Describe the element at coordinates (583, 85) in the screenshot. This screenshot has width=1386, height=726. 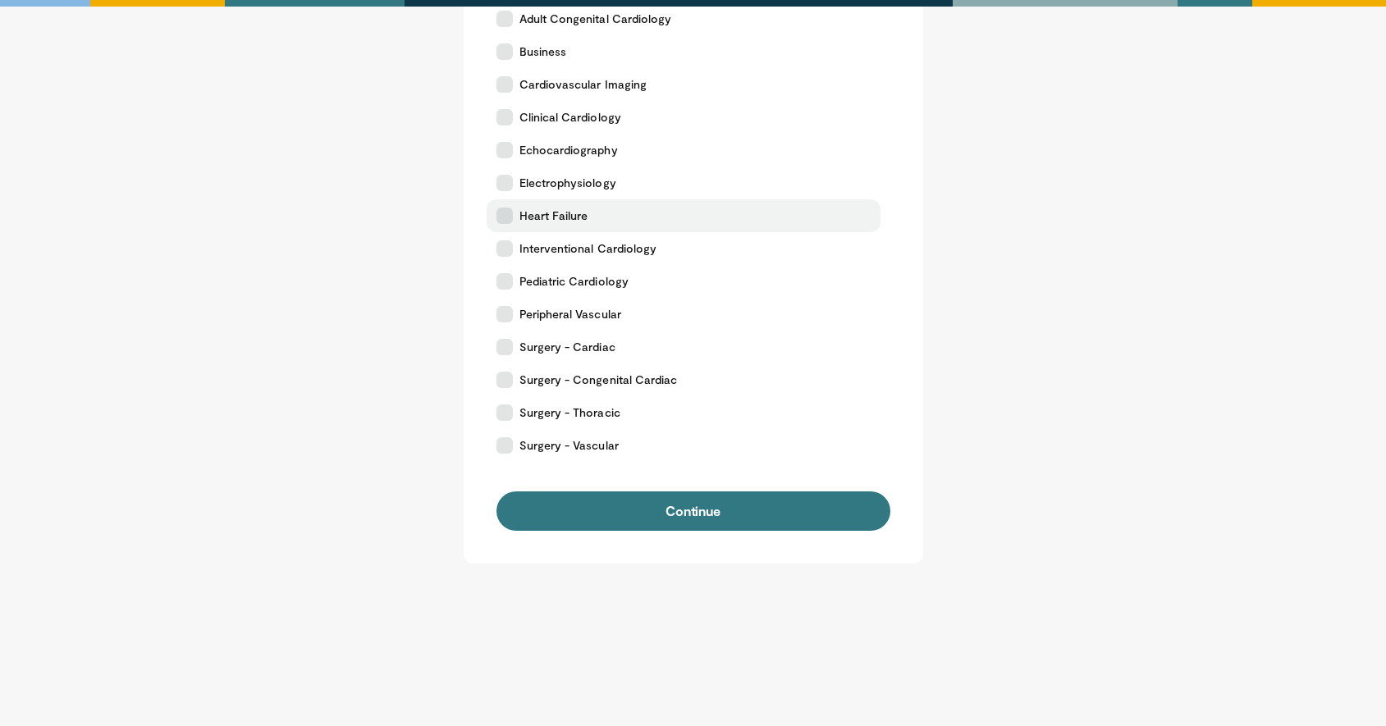
I see `span: Cardiovascular Imaging` at that location.